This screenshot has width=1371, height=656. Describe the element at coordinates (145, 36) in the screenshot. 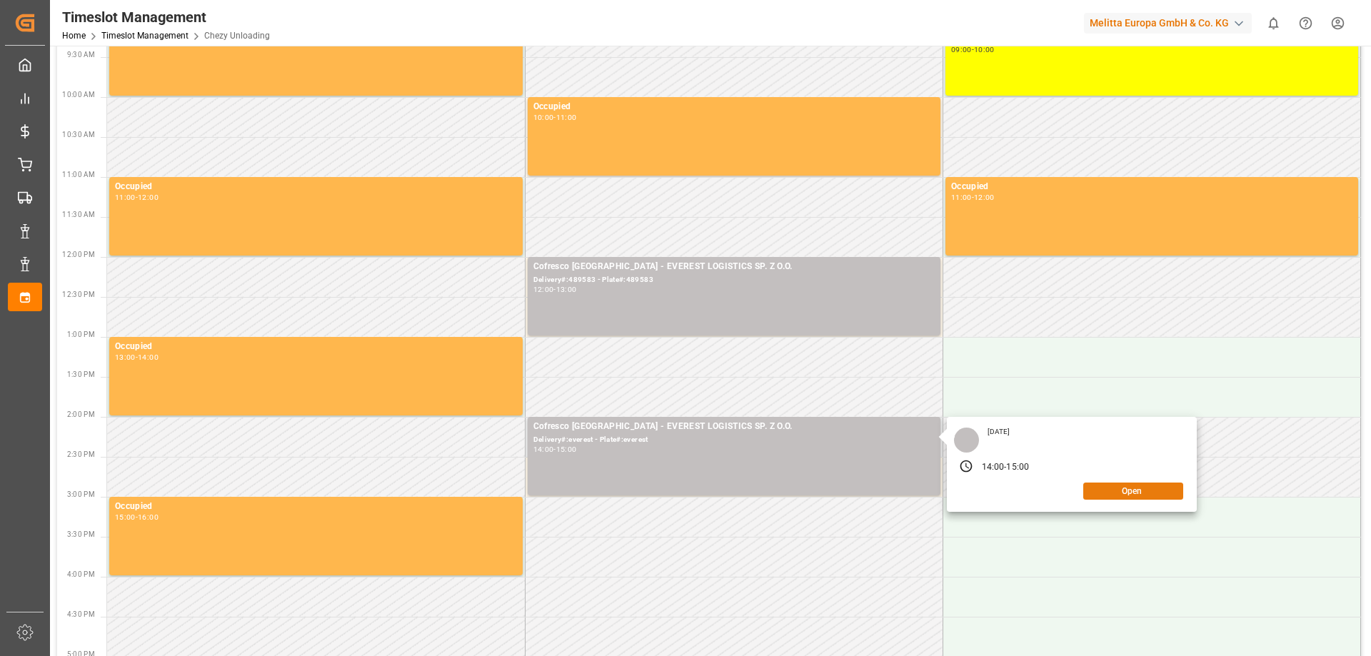

I see `a: Timeslot Management` at that location.